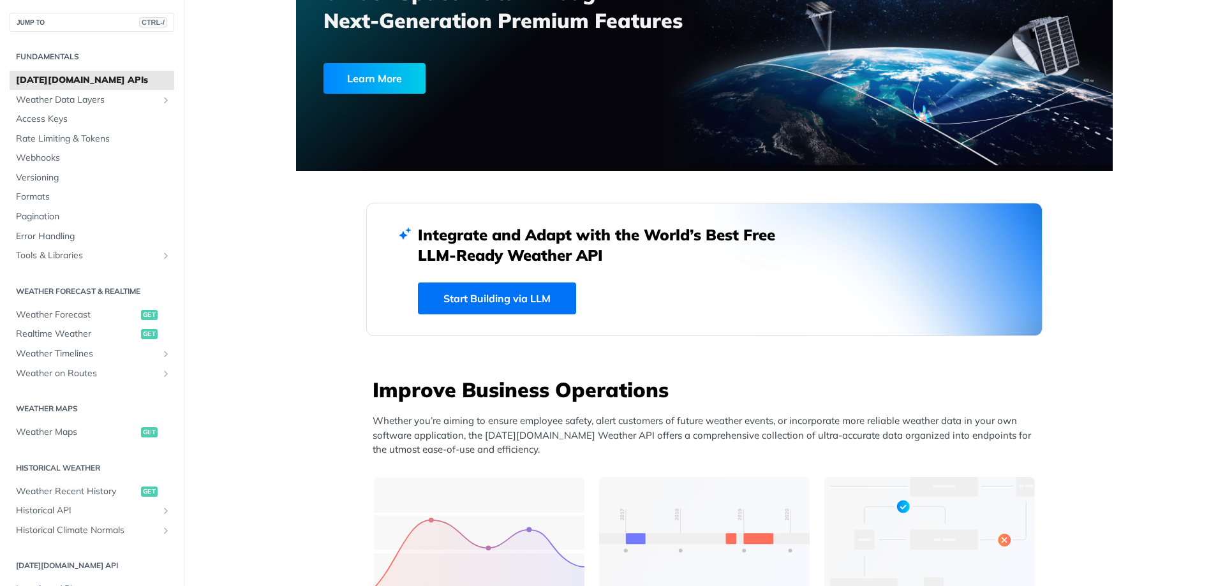 This screenshot has height=586, width=1225. Describe the element at coordinates (77, 334) in the screenshot. I see `span: Realtime Weather` at that location.